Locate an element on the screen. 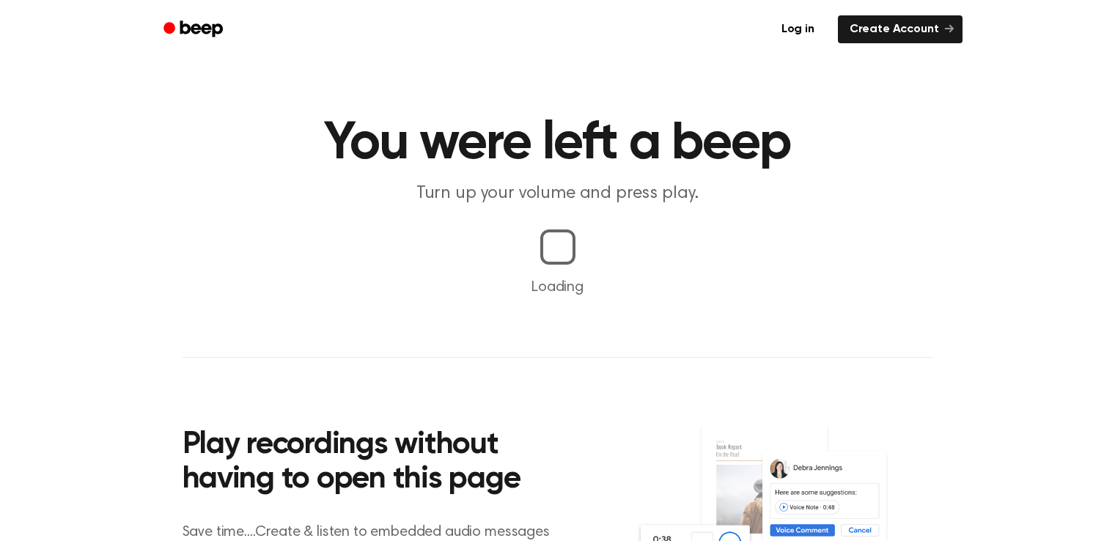  p: Loading is located at coordinates (557, 287).